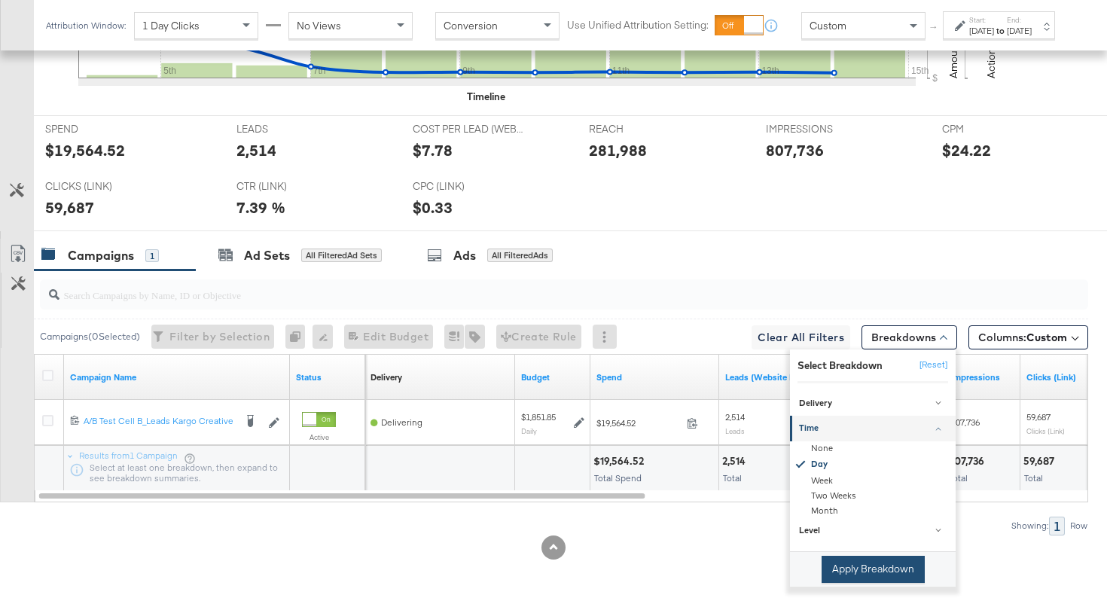 This screenshot has height=601, width=1107. Describe the element at coordinates (319, 437) in the screenshot. I see `label: Active` at that location.